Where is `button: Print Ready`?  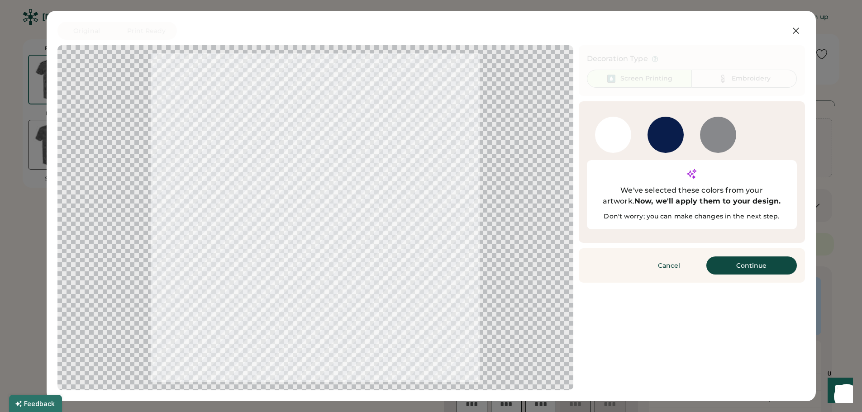 button: Print Ready is located at coordinates (147, 31).